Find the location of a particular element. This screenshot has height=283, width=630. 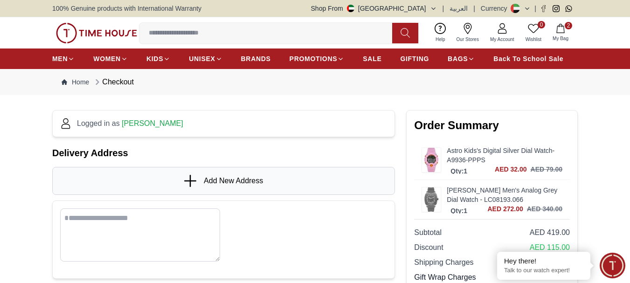

span: AED 115.00 is located at coordinates (550, 248).